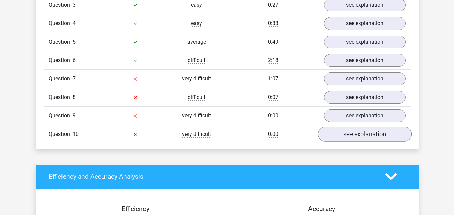  Describe the element at coordinates (273, 97) in the screenshot. I see `span: 0:07` at that location.